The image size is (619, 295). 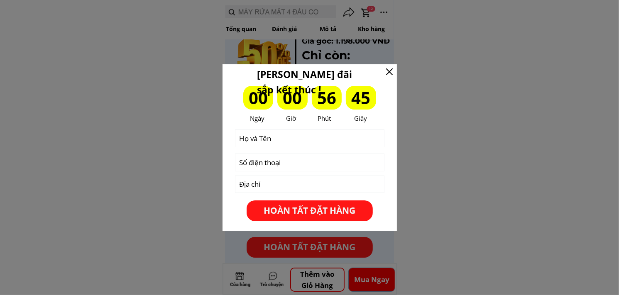 What do you see at coordinates (310, 138) in the screenshot?
I see `input: Họ và Tên` at bounding box center [310, 138].